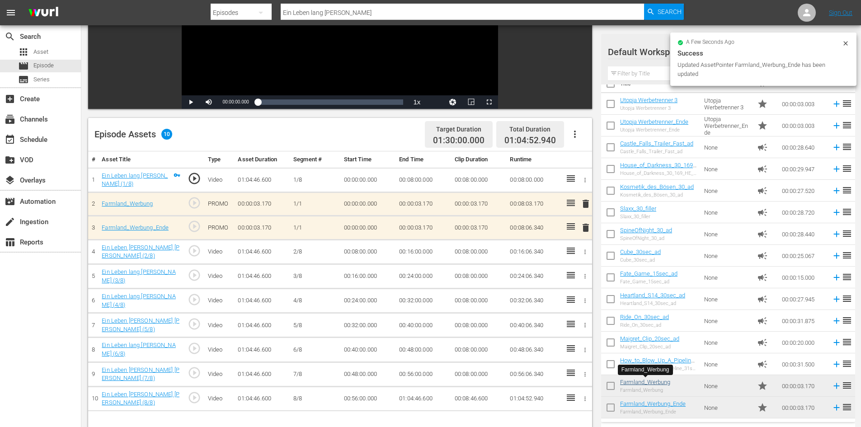  I want to click on div: Utopja Werbetrenner_Ende, so click(654, 130).